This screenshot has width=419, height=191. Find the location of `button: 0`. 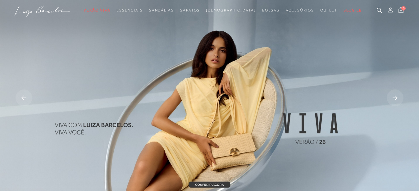

button: 0 is located at coordinates (401, 11).